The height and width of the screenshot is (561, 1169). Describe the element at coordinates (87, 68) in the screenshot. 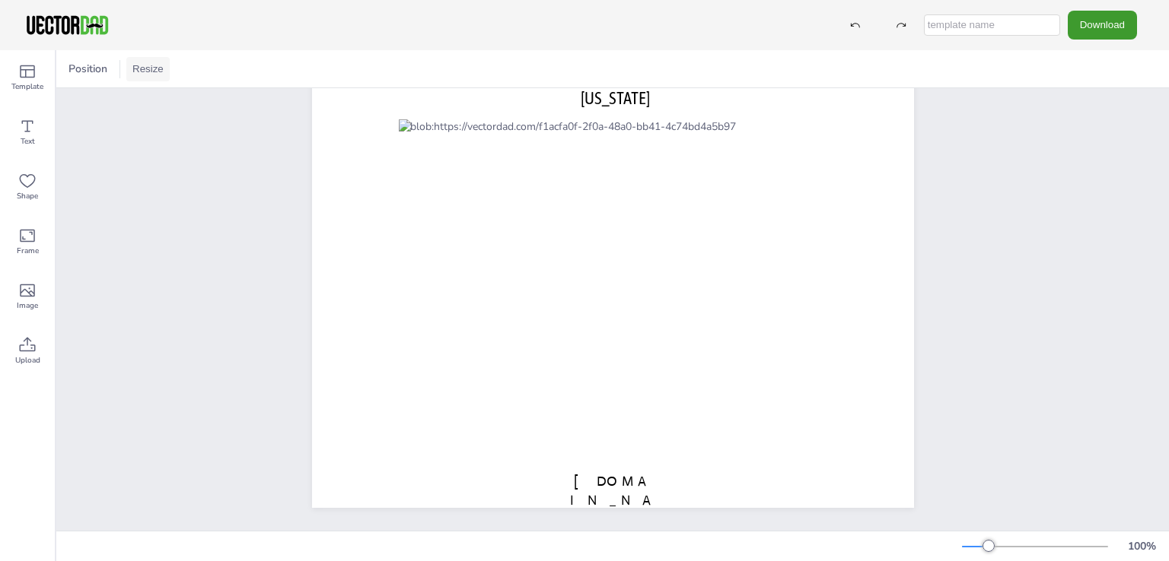

I see `span: Position` at that location.